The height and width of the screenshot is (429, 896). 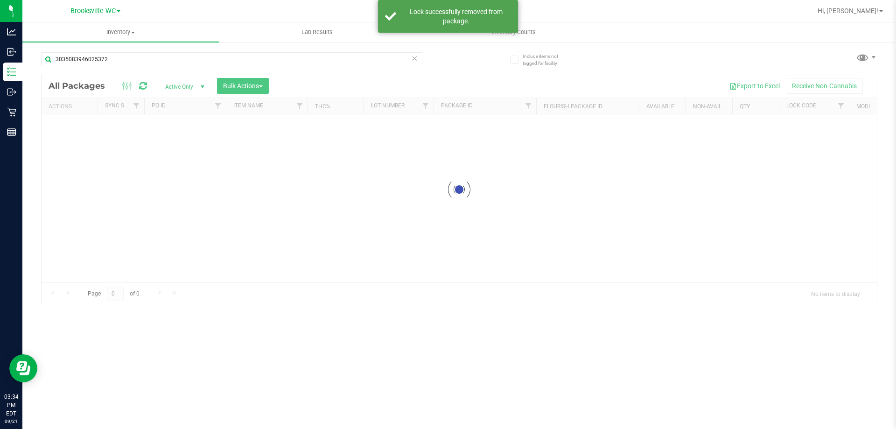 I want to click on p: 03:34 PM EDT, so click(x=11, y=405).